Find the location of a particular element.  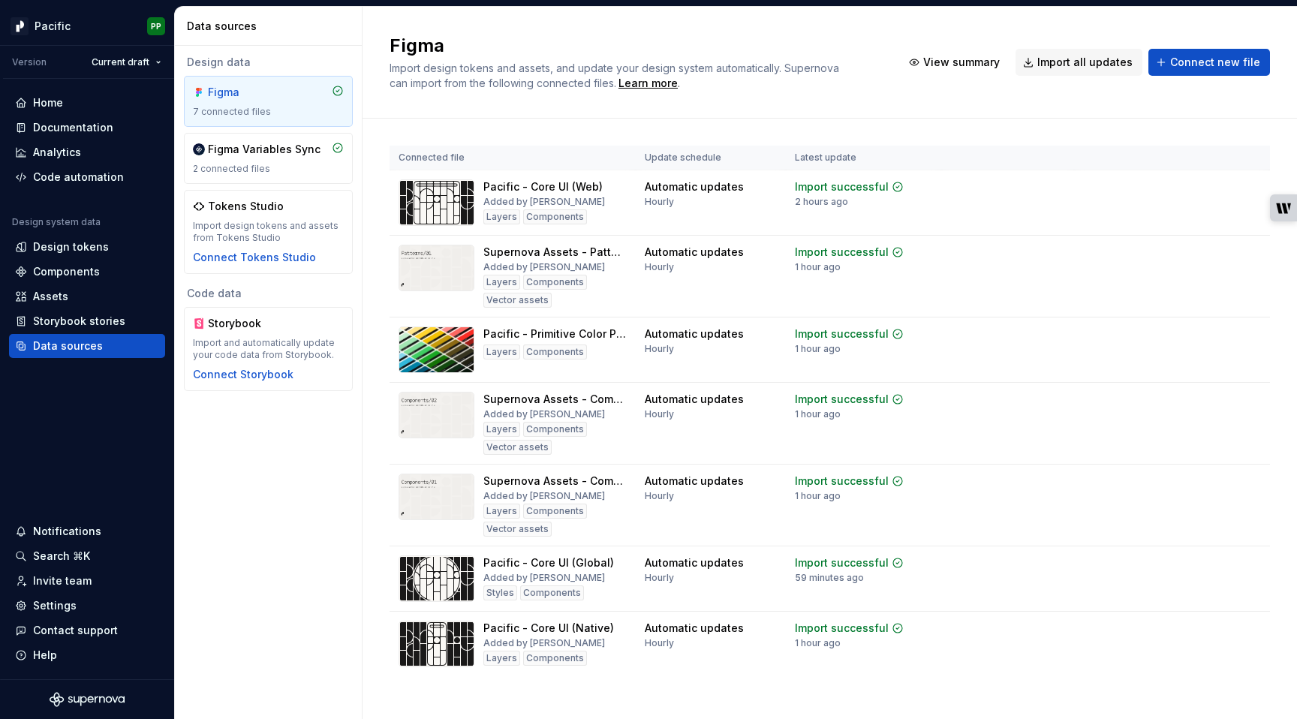

div: Design tokens is located at coordinates (71, 247).